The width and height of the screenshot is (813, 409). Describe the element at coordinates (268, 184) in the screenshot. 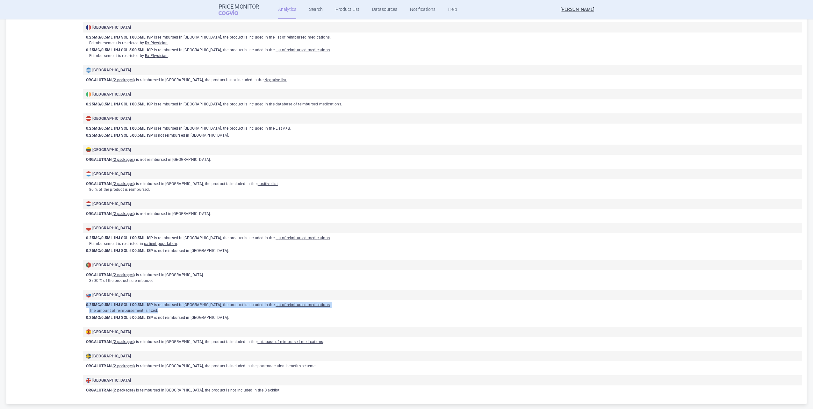

I see `u: positive list` at that location.